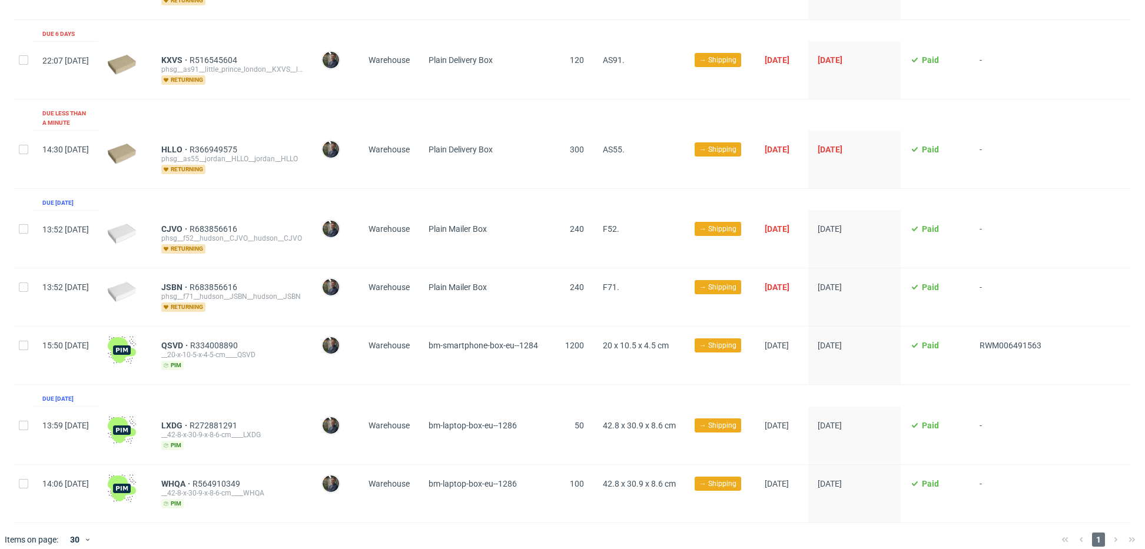 Image resolution: width=1145 pixels, height=549 pixels. Describe the element at coordinates (214, 426) in the screenshot. I see `a: R272881291` at that location.